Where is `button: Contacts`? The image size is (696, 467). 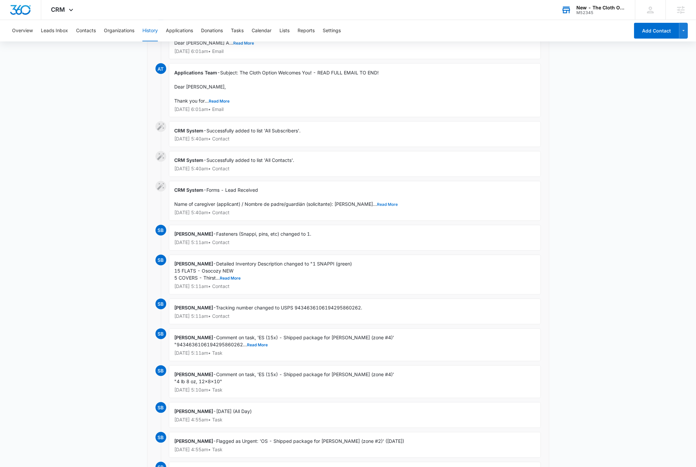 button: Contacts is located at coordinates (86, 31).